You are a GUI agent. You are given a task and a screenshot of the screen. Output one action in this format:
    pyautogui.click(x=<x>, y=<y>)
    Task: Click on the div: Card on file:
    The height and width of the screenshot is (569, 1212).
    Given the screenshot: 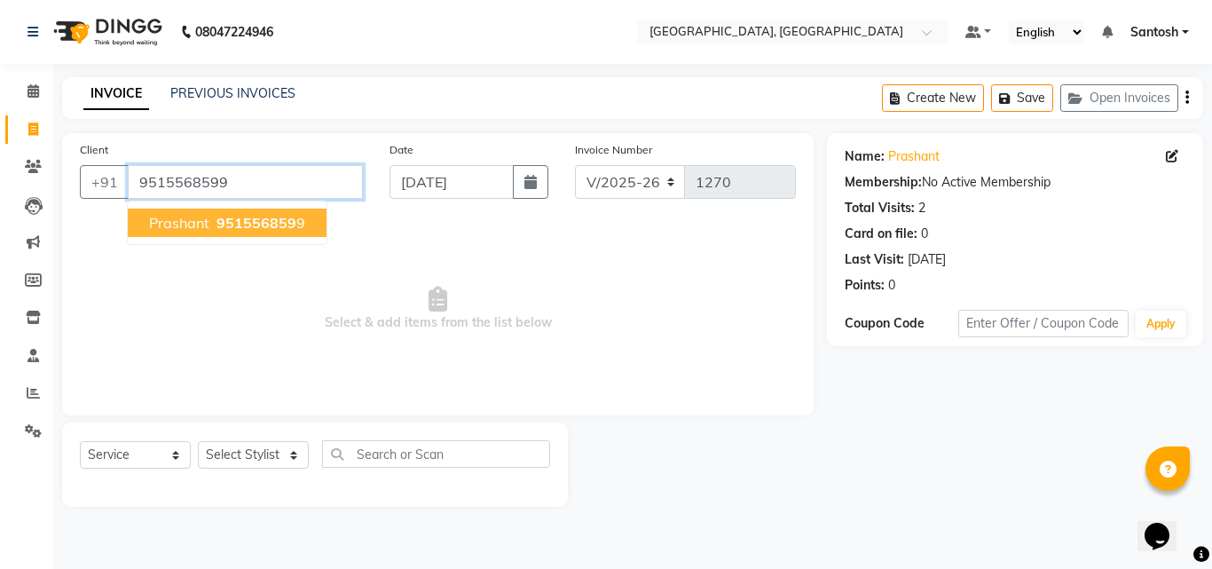 What is the action you would take?
    pyautogui.click(x=881, y=233)
    